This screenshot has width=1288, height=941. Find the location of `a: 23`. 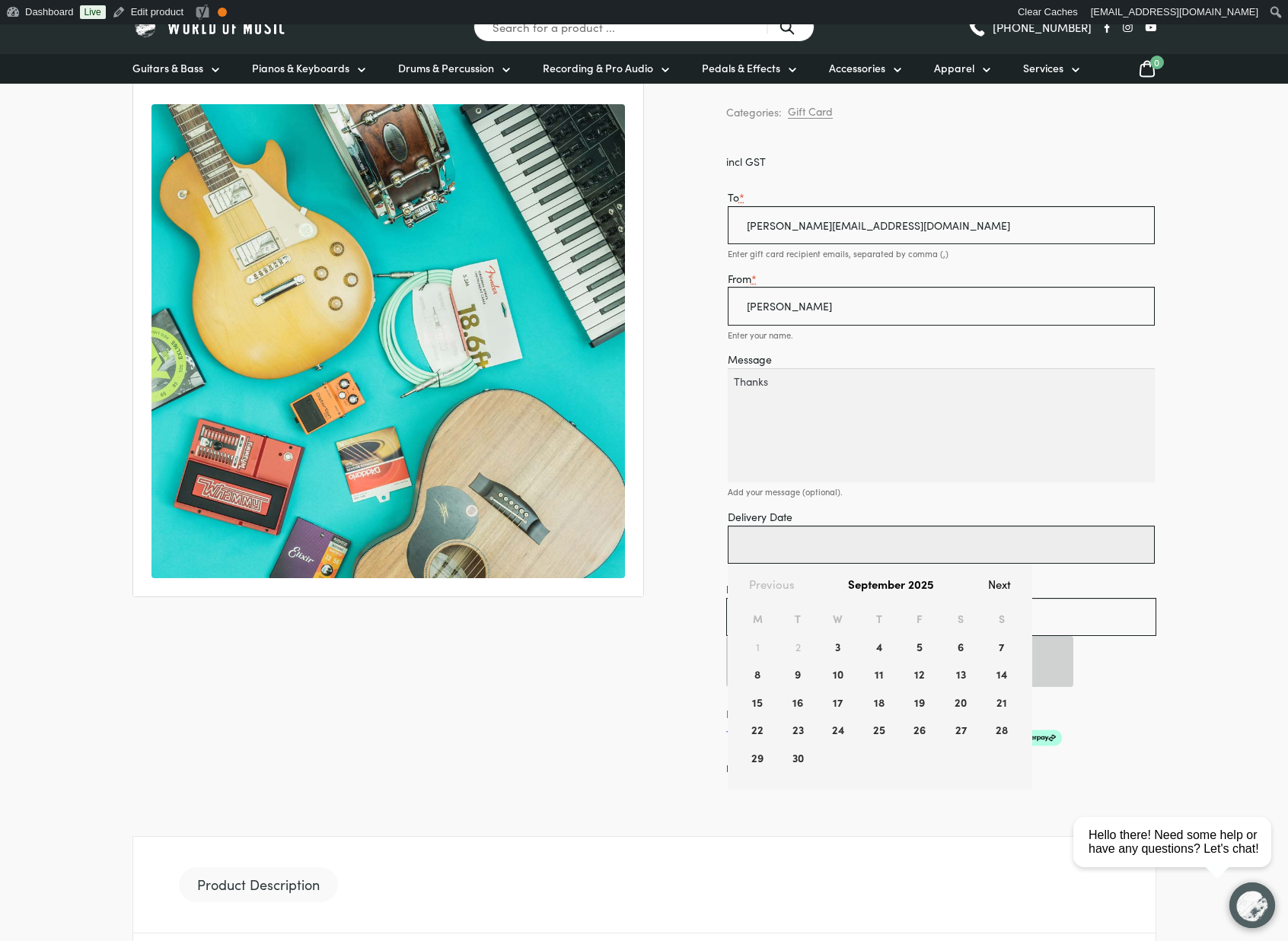

a: 23 is located at coordinates (798, 730).